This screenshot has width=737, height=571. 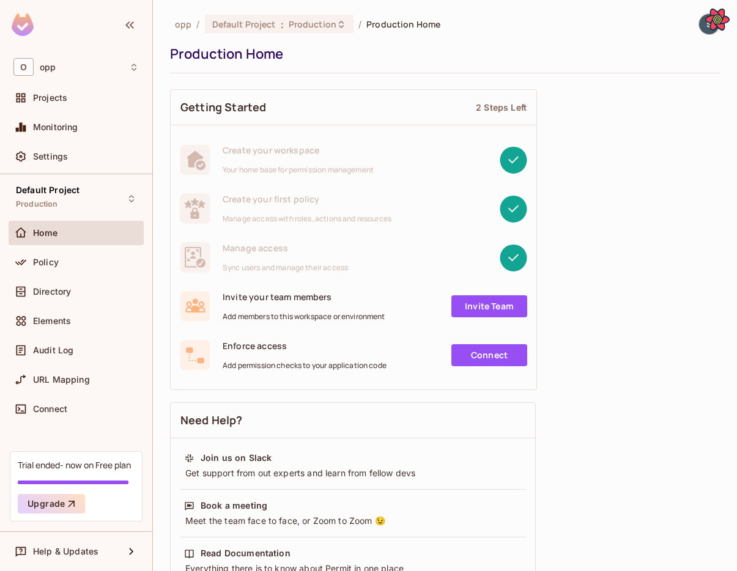 I want to click on span: Workspace: opp, so click(x=48, y=67).